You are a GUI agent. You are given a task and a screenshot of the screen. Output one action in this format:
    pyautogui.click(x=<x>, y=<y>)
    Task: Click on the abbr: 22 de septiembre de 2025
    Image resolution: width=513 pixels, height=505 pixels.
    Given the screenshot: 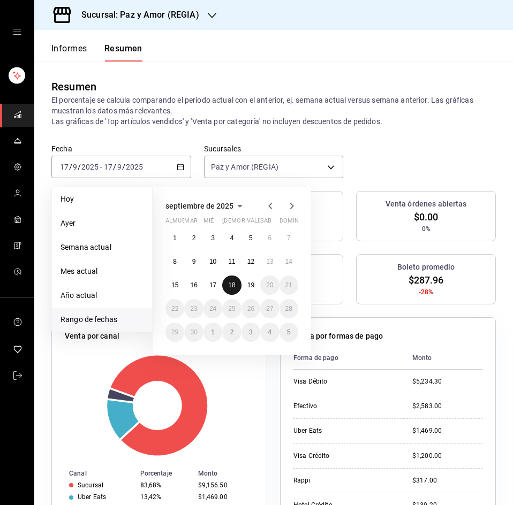 What is the action you would take?
    pyautogui.click(x=175, y=309)
    